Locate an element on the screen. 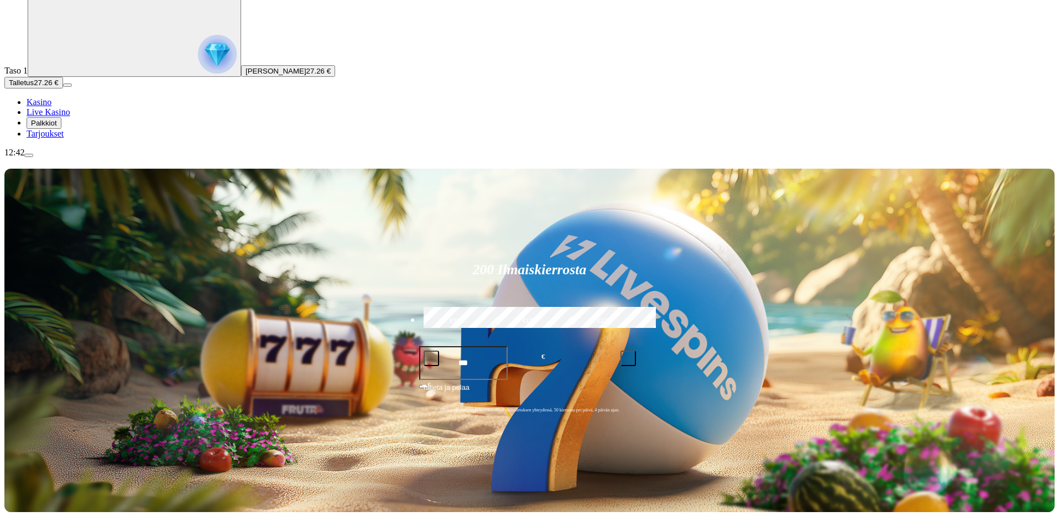 The width and height of the screenshot is (1059, 527). button: plus icon is located at coordinates (628, 358).